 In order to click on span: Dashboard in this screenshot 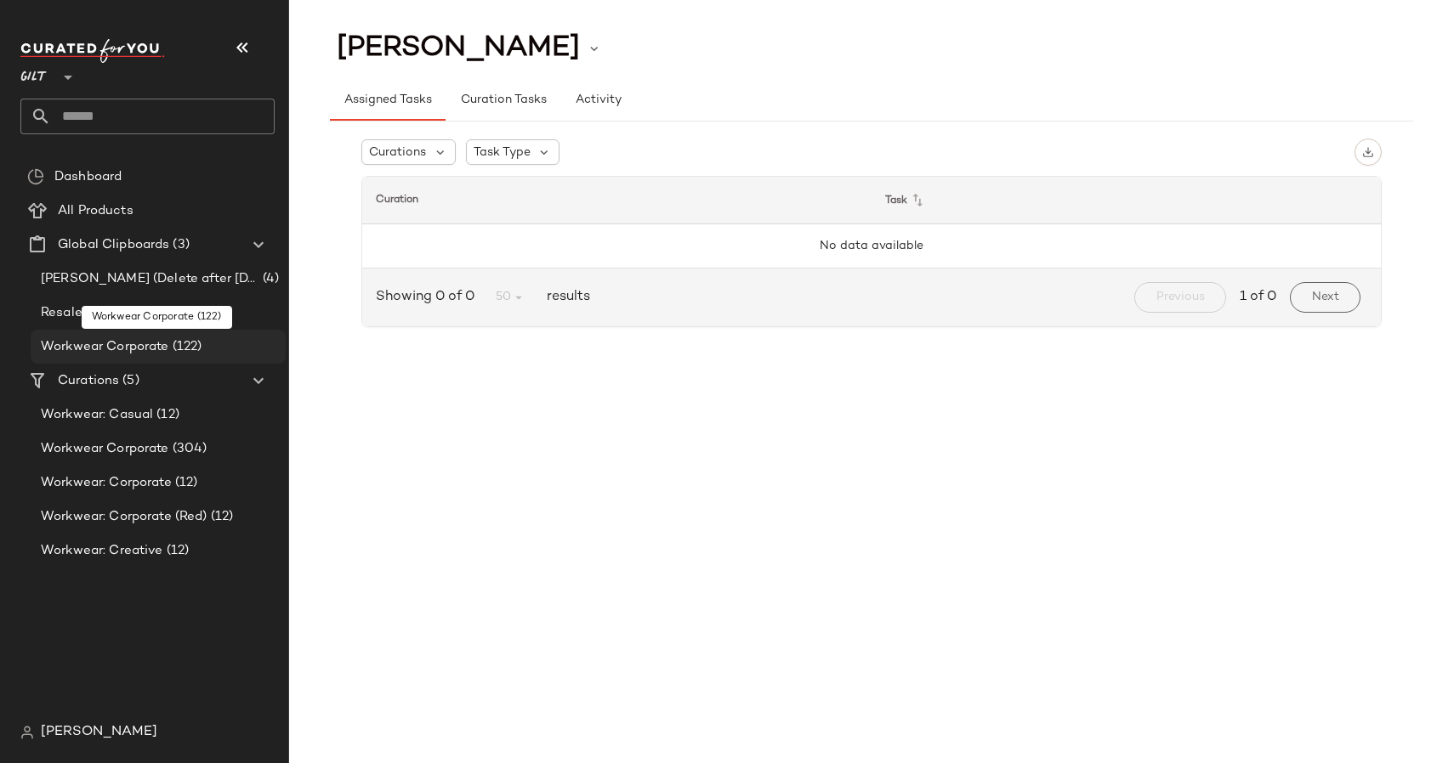, I will do `click(88, 177)`.